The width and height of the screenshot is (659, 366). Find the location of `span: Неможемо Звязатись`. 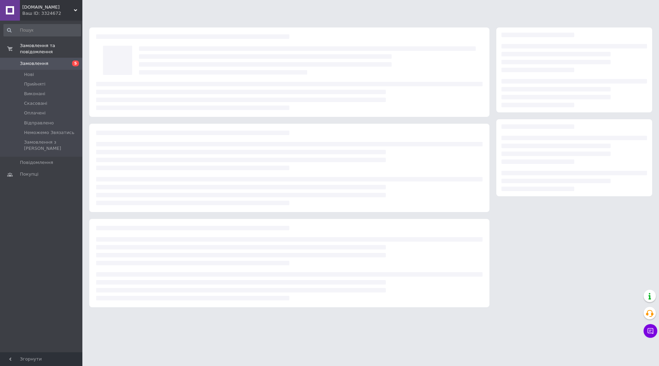

span: Неможемо Звязатись is located at coordinates (49, 133).